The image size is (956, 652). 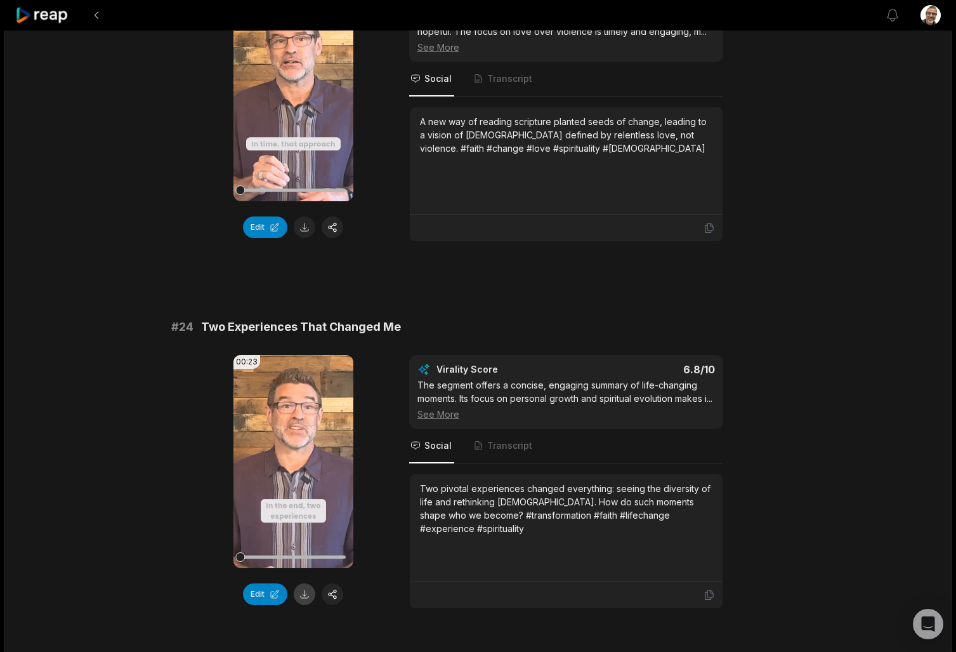 I want to click on div: 6.8 /10, so click(x=647, y=369).